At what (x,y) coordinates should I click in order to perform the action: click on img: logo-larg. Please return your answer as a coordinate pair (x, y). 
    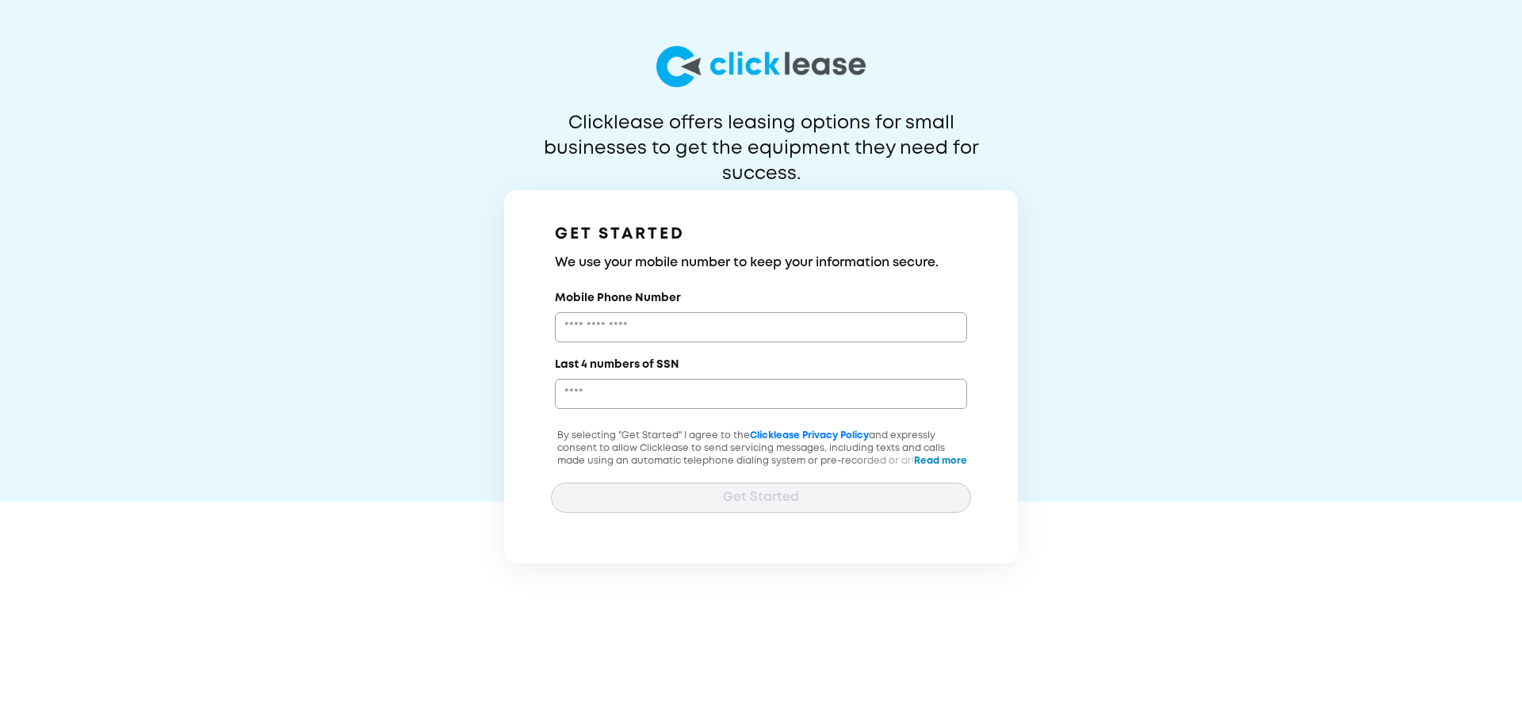
    Looking at the image, I should click on (761, 67).